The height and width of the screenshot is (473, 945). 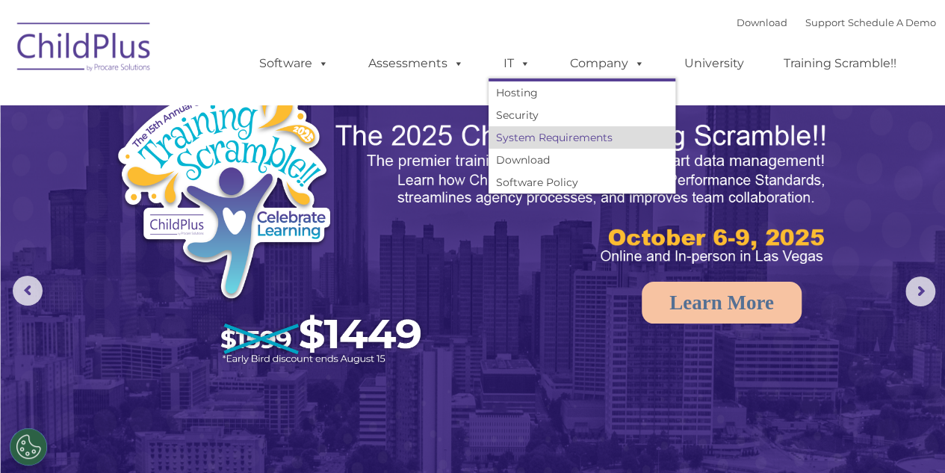 What do you see at coordinates (416, 63) in the screenshot?
I see `a: Assessments` at bounding box center [416, 63].